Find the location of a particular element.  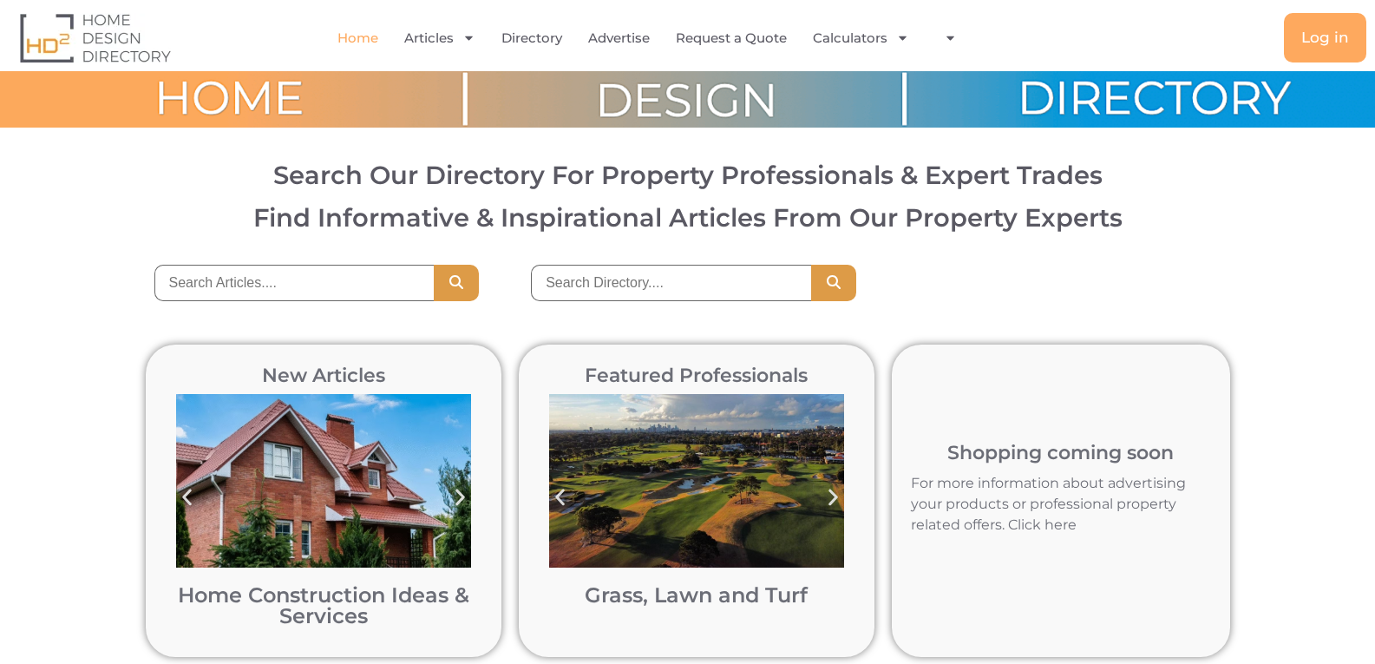

h2: Featured Professionals is located at coordinates (697, 376).